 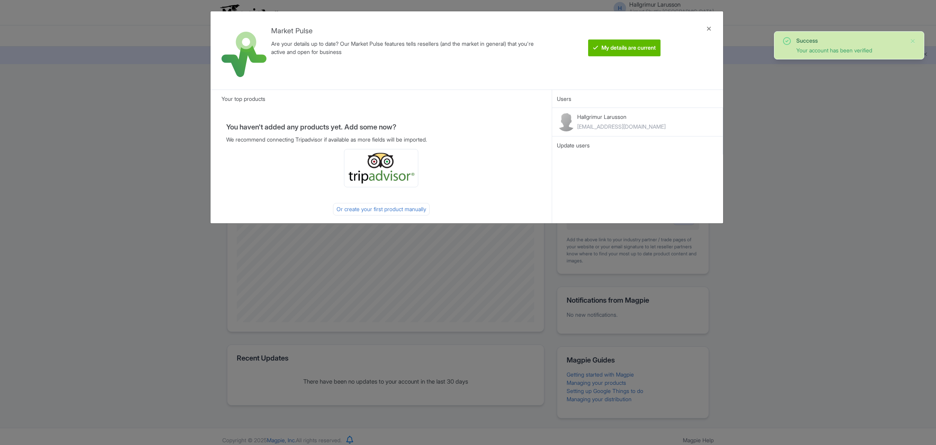 I want to click on div: Or create your first product manually, so click(x=381, y=209).